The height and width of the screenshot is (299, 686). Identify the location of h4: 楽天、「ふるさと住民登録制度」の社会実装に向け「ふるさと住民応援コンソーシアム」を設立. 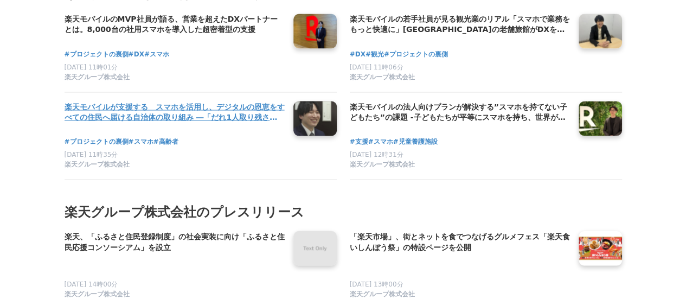
(175, 241).